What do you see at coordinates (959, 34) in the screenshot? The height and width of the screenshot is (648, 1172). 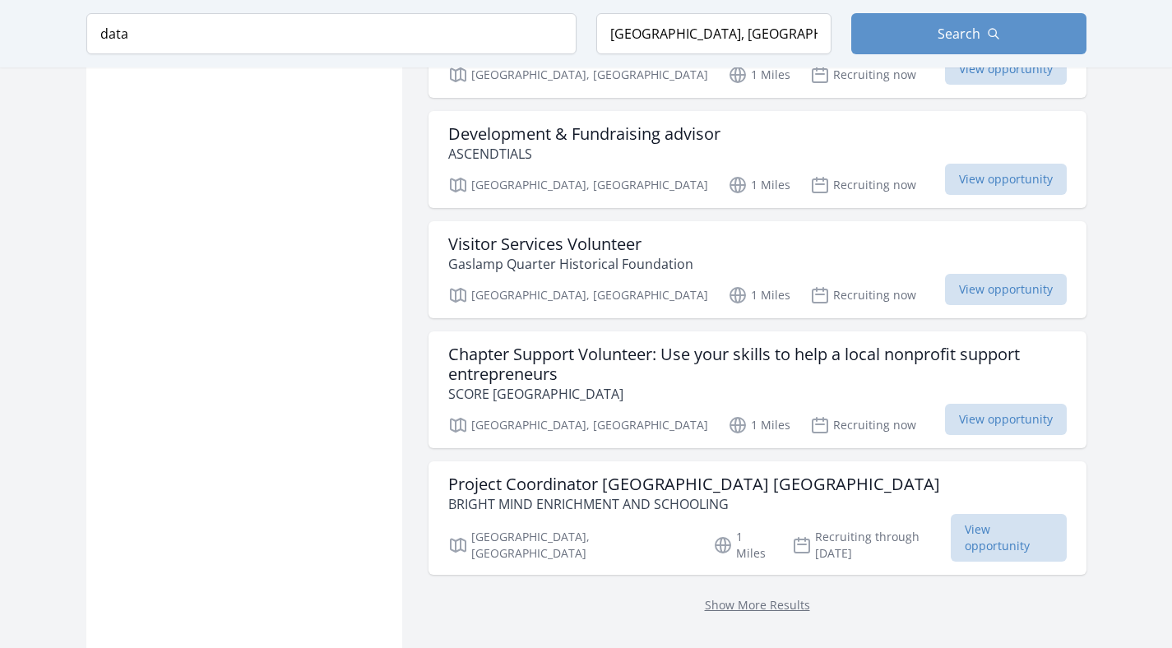 I see `span: Search` at bounding box center [959, 34].